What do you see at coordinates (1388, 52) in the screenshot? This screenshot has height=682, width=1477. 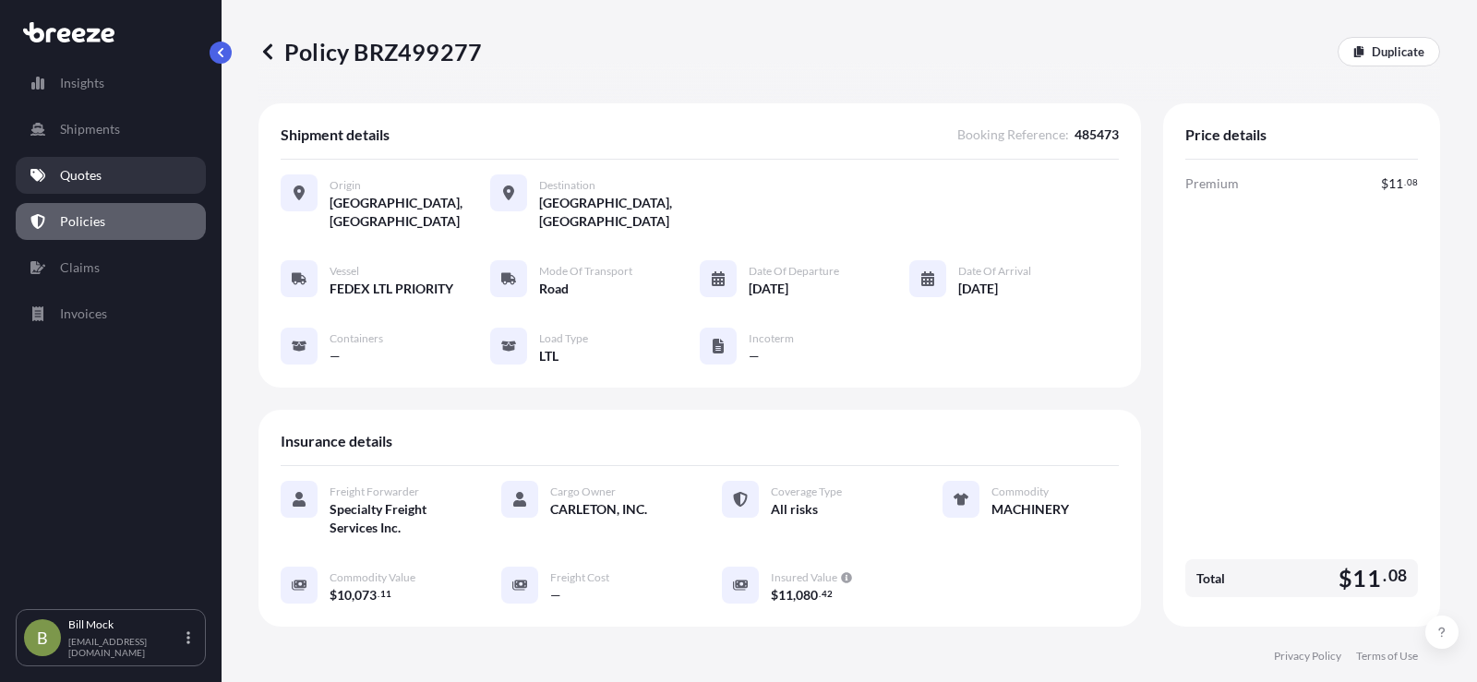 I see `a: Duplicate` at bounding box center [1388, 52].